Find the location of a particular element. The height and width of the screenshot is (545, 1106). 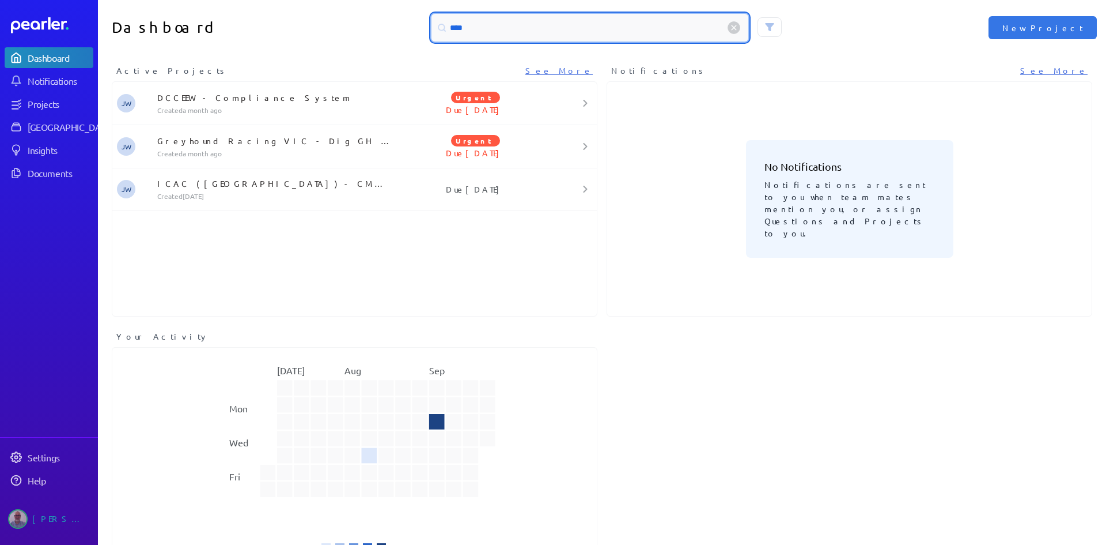

div: Dashboard is located at coordinates (60, 58).